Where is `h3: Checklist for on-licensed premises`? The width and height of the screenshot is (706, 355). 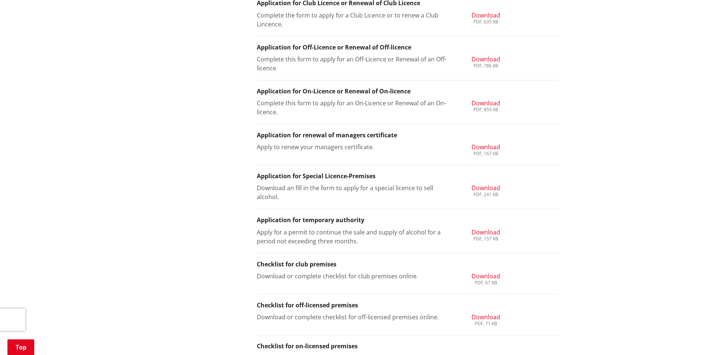
h3: Checklist for on-licensed premises is located at coordinates (408, 346).